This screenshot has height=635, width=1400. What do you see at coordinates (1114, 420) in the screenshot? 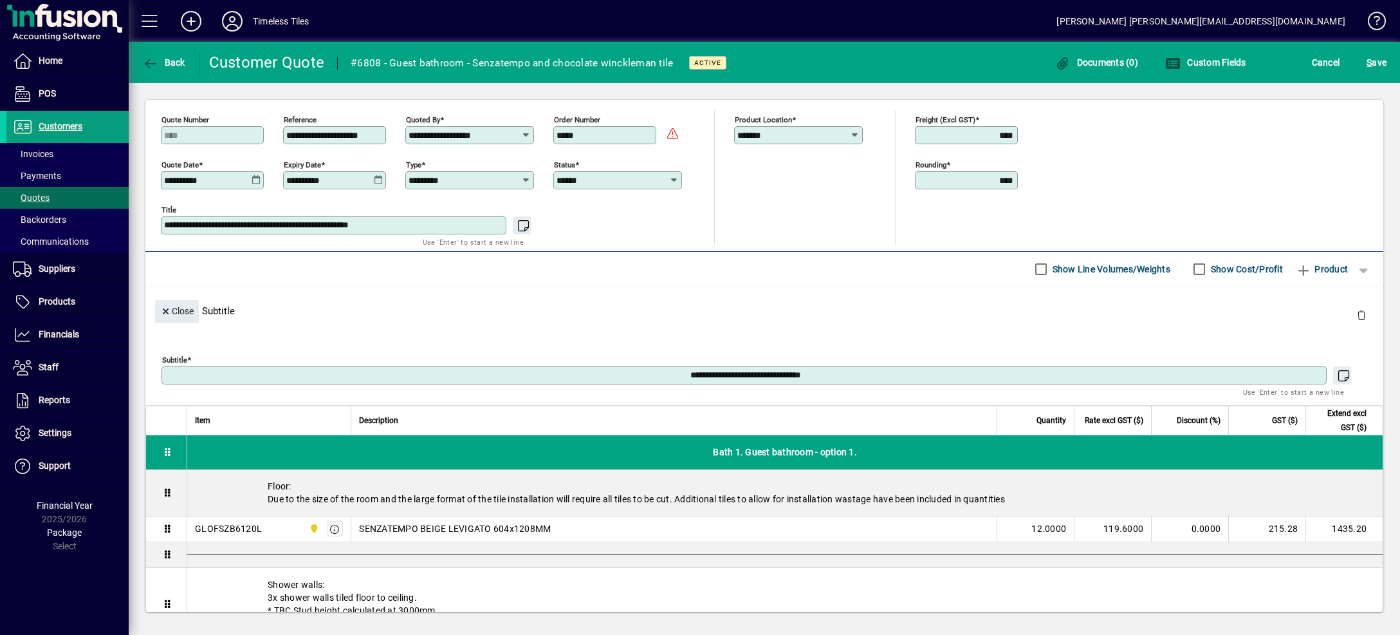
I see `span: Rate excl GST ($)` at bounding box center [1114, 420].